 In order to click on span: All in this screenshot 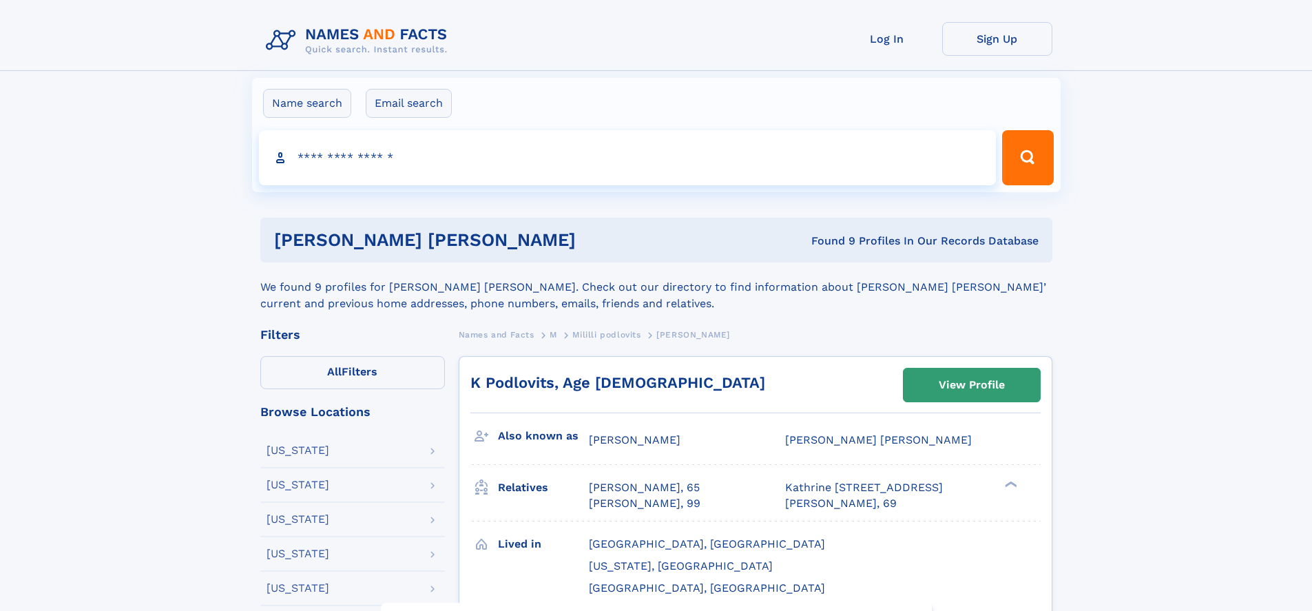, I will do `click(334, 371)`.